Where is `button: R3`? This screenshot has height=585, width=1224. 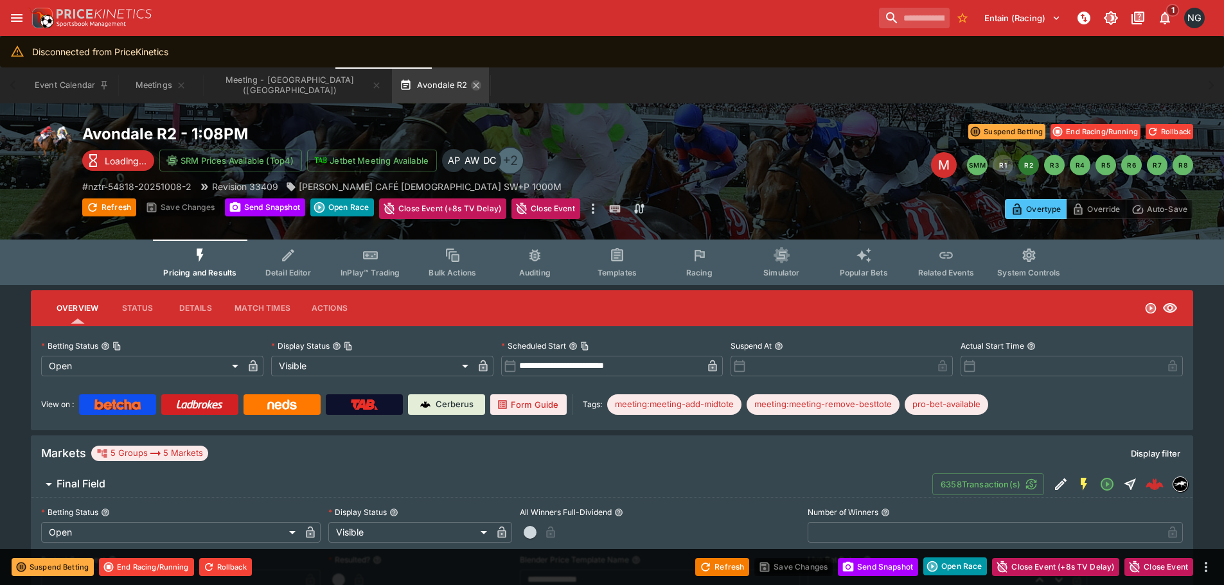
button: R3 is located at coordinates (1054, 165).